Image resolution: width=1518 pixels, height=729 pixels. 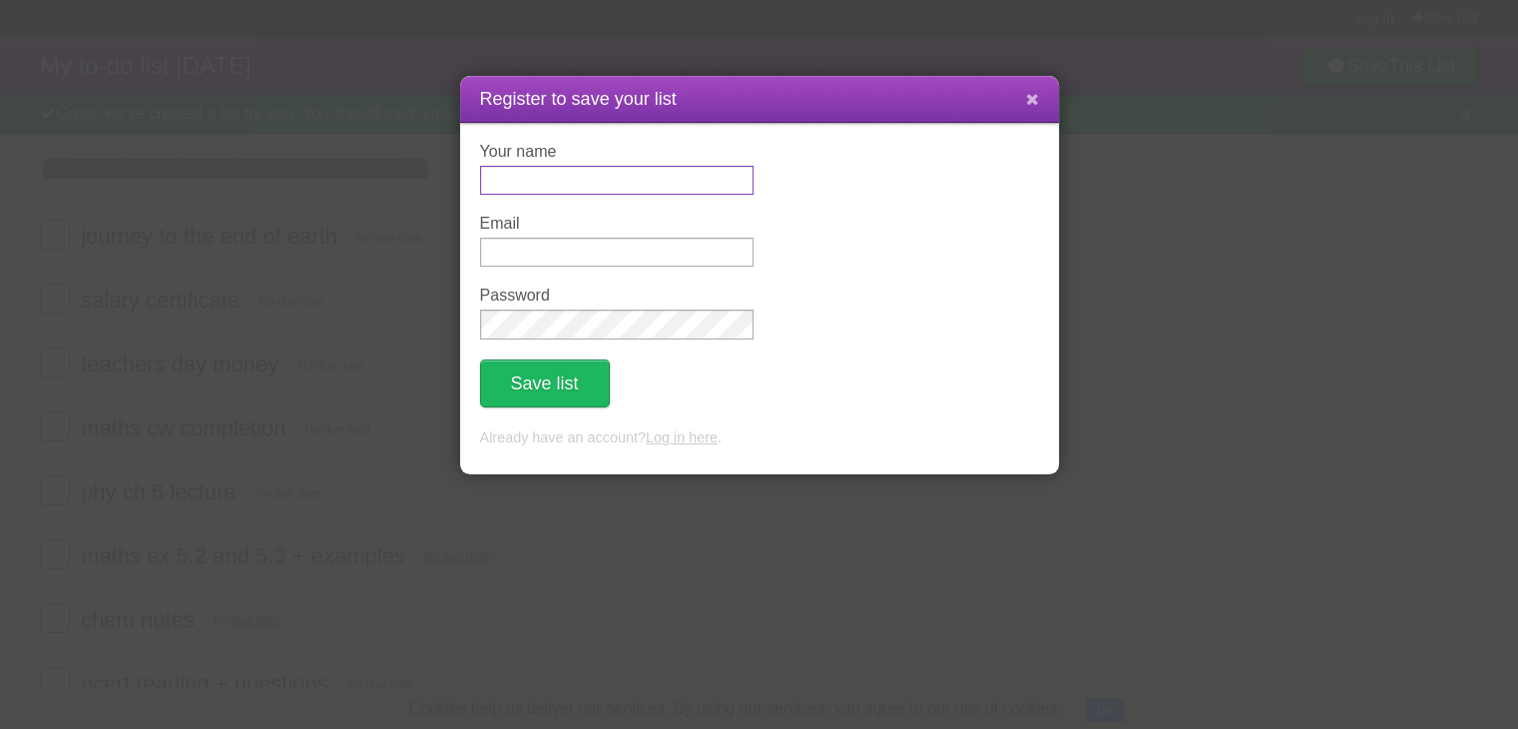 I want to click on label: Email, so click(x=617, y=224).